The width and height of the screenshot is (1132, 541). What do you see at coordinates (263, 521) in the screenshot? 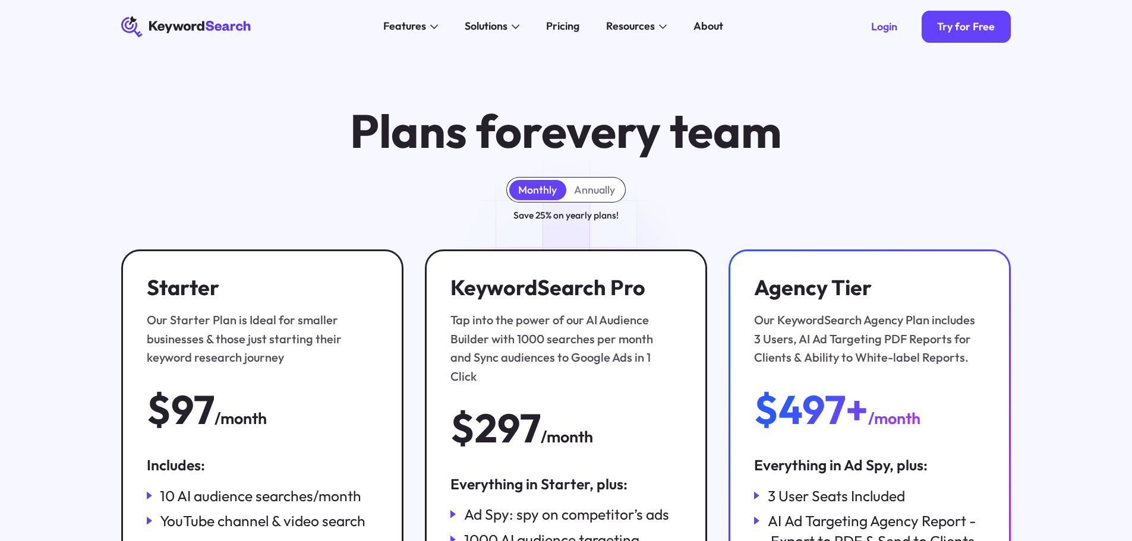
I see `div: YouTube channel & video search` at bounding box center [263, 521].